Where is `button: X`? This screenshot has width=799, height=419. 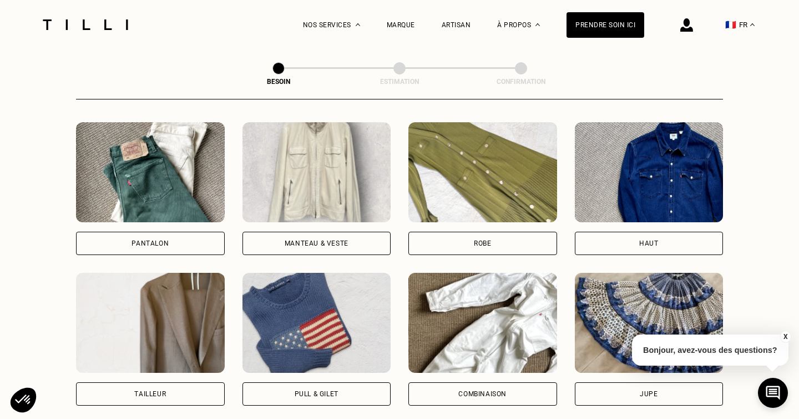
button: X is located at coordinates (785, 336).